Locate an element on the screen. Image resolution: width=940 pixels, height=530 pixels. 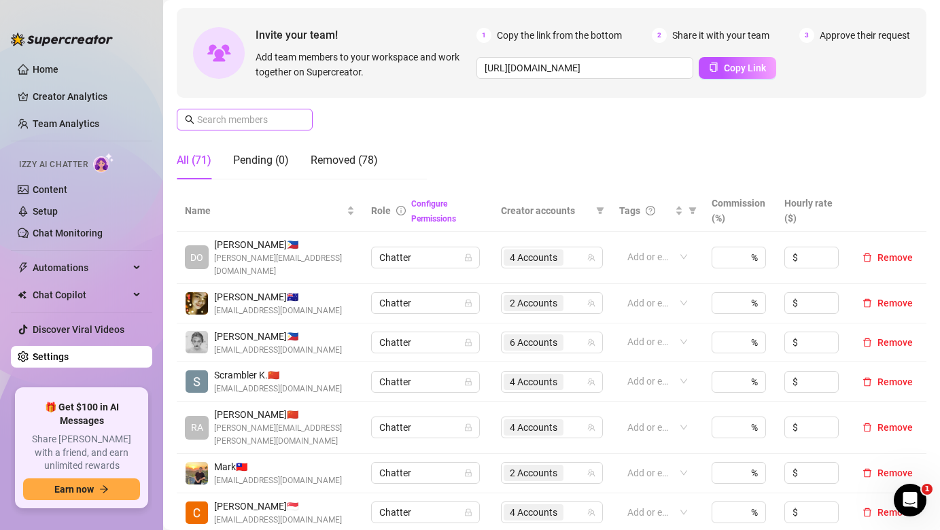
img: Scrambler Kawi is located at coordinates (196, 381).